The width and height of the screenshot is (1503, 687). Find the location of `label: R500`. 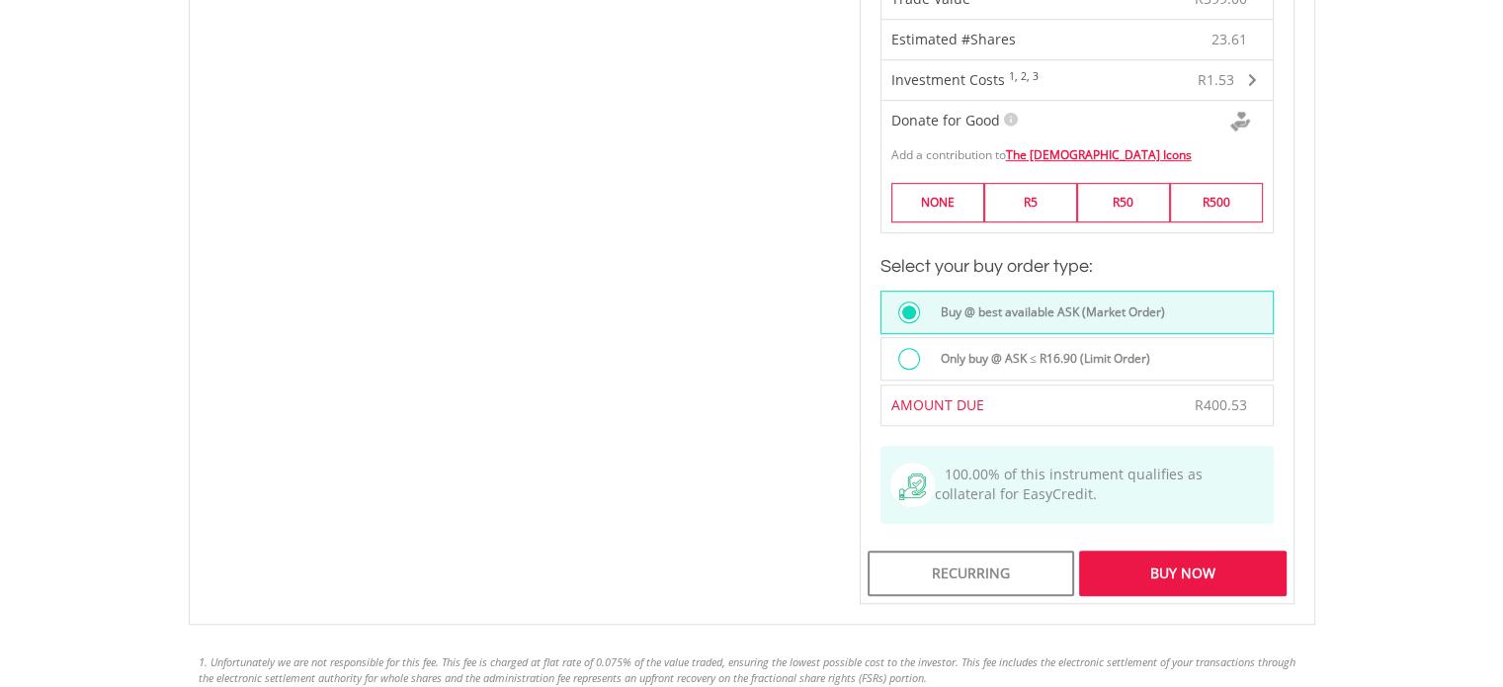

label: R500 is located at coordinates (1216, 202).